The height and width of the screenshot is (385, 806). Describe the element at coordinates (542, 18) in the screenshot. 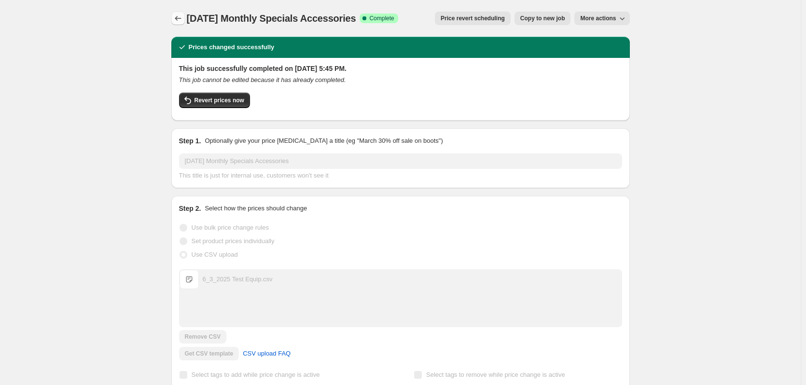

I see `button: Copy to new job` at that location.